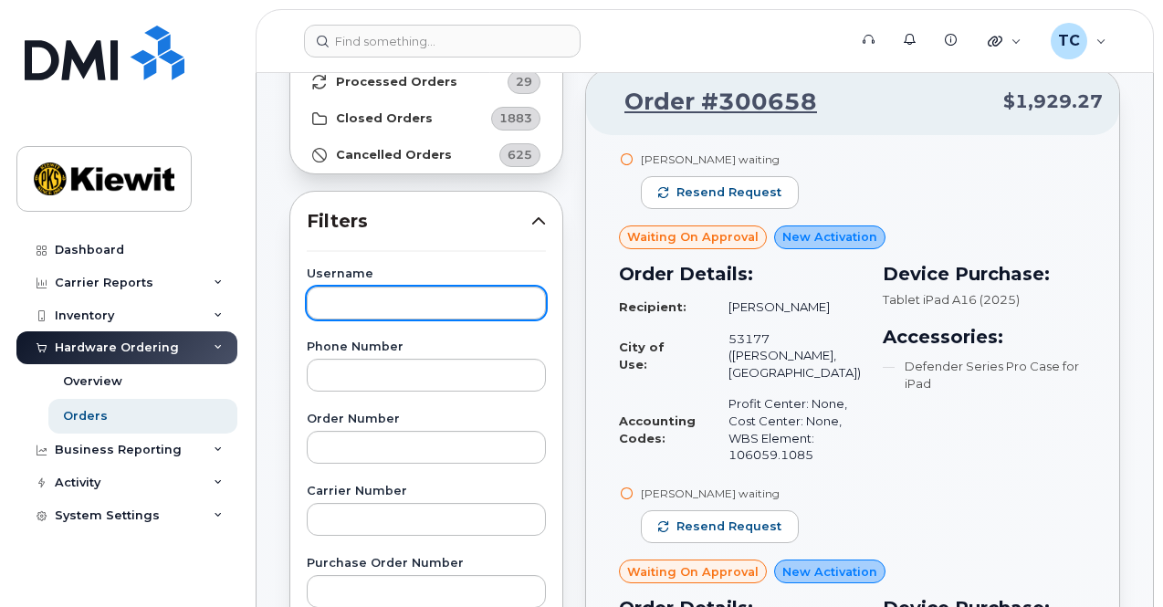  Describe the element at coordinates (657, 429) in the screenshot. I see `strong: Accounting Codes:` at that location.